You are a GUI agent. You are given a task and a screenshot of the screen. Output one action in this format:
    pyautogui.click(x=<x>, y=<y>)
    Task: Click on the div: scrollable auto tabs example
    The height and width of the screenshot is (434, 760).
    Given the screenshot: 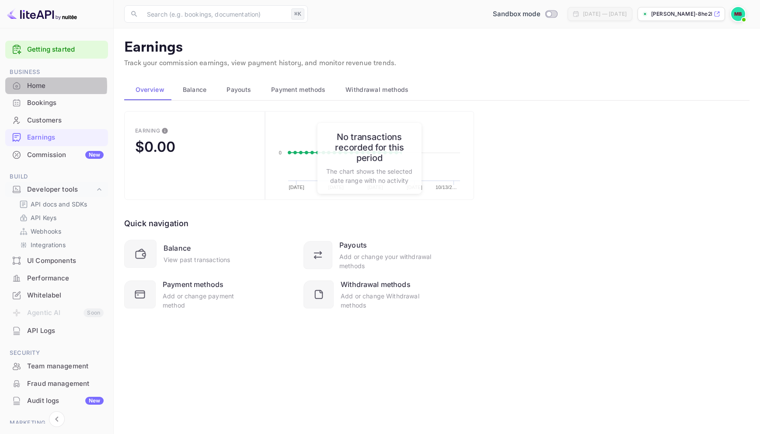 What is the action you would take?
    pyautogui.click(x=437, y=90)
    